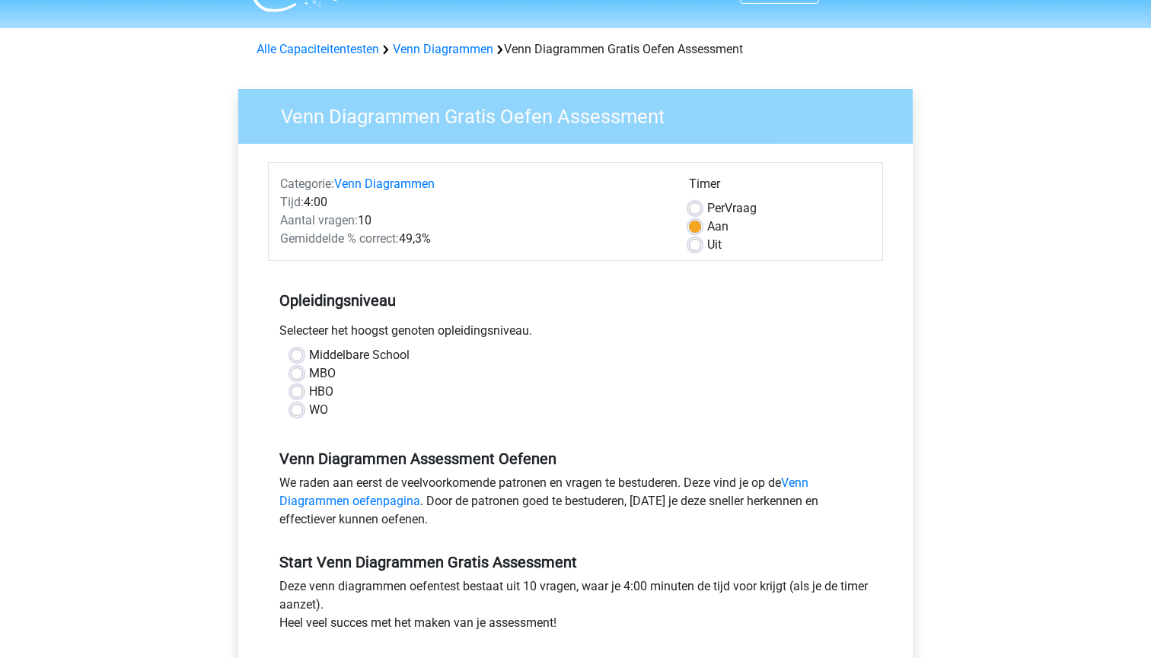  Describe the element at coordinates (307, 183) in the screenshot. I see `span: Categorie:` at that location.